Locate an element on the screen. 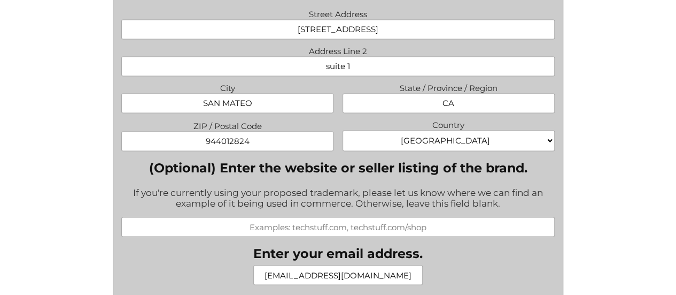 This screenshot has height=295, width=676. div: If you're currently using your proposed trademark, please let us know where we can find an exampl... is located at coordinates (338, 198).